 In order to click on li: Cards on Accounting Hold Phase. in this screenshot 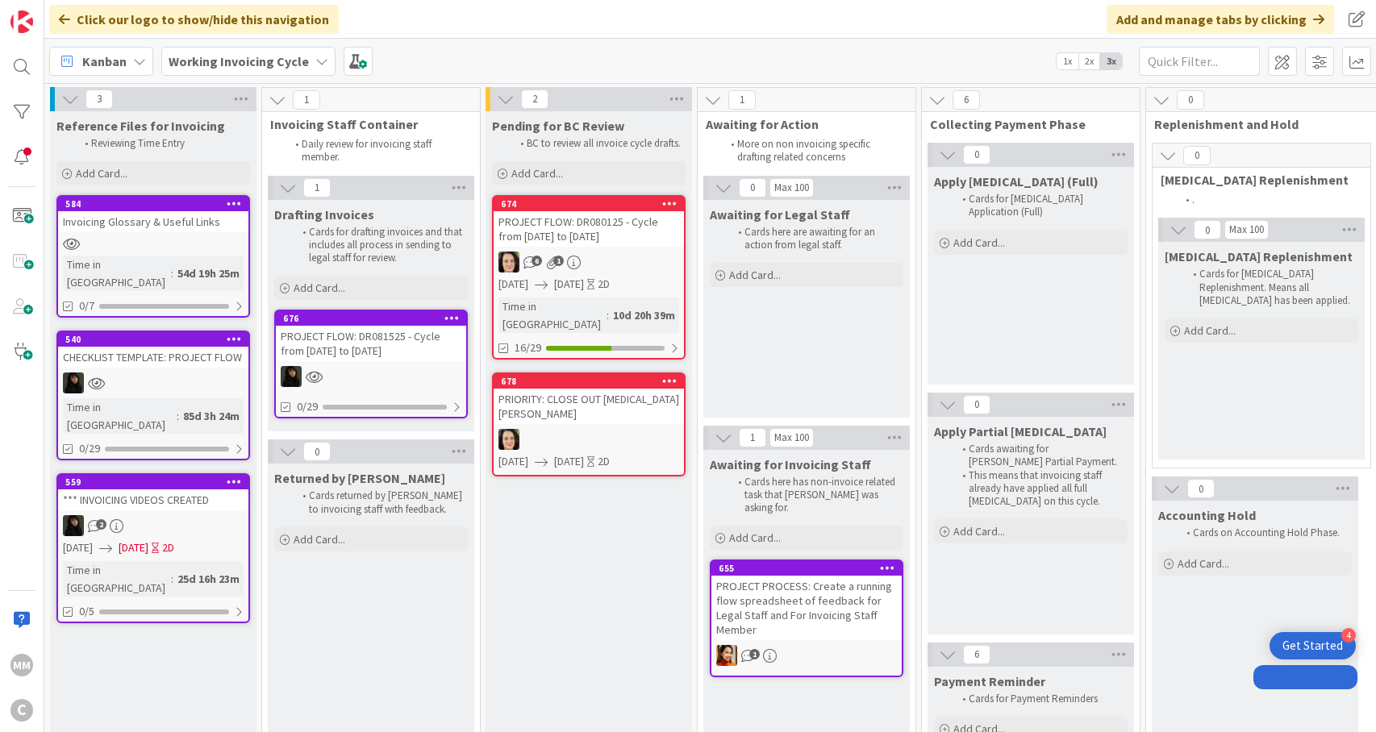, I will do `click(1263, 533)`.